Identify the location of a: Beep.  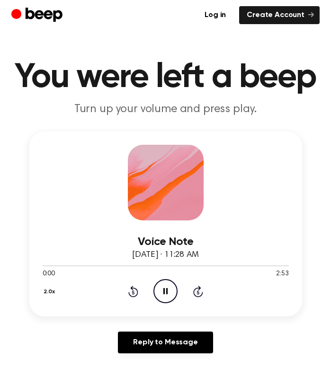
(38, 15).